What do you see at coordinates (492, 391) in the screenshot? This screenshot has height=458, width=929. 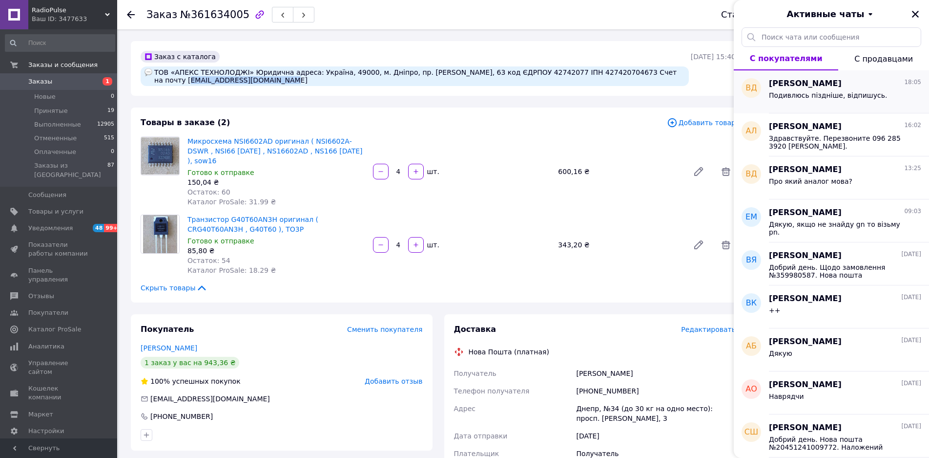 I see `span: Телефон получателя` at bounding box center [492, 391].